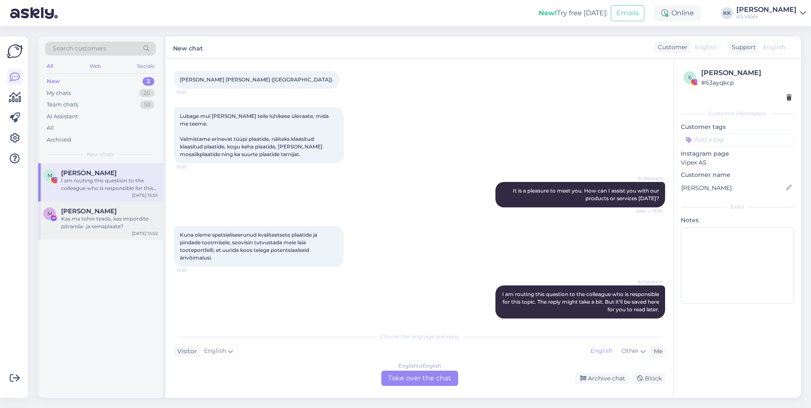  What do you see at coordinates (62, 105) in the screenshot?
I see `div: Team chats` at bounding box center [62, 105].